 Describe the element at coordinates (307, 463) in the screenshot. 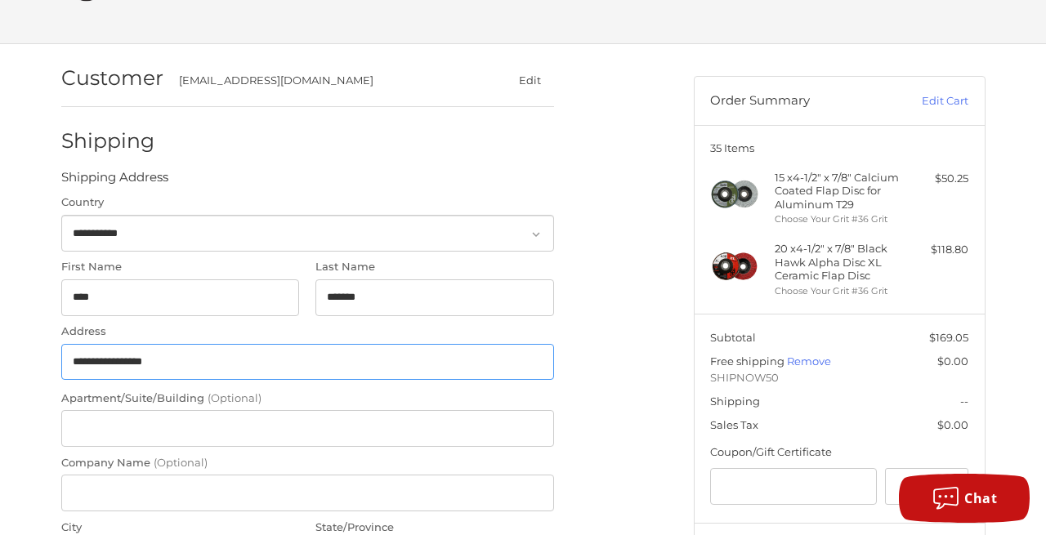

I see `label: Company Name` at that location.